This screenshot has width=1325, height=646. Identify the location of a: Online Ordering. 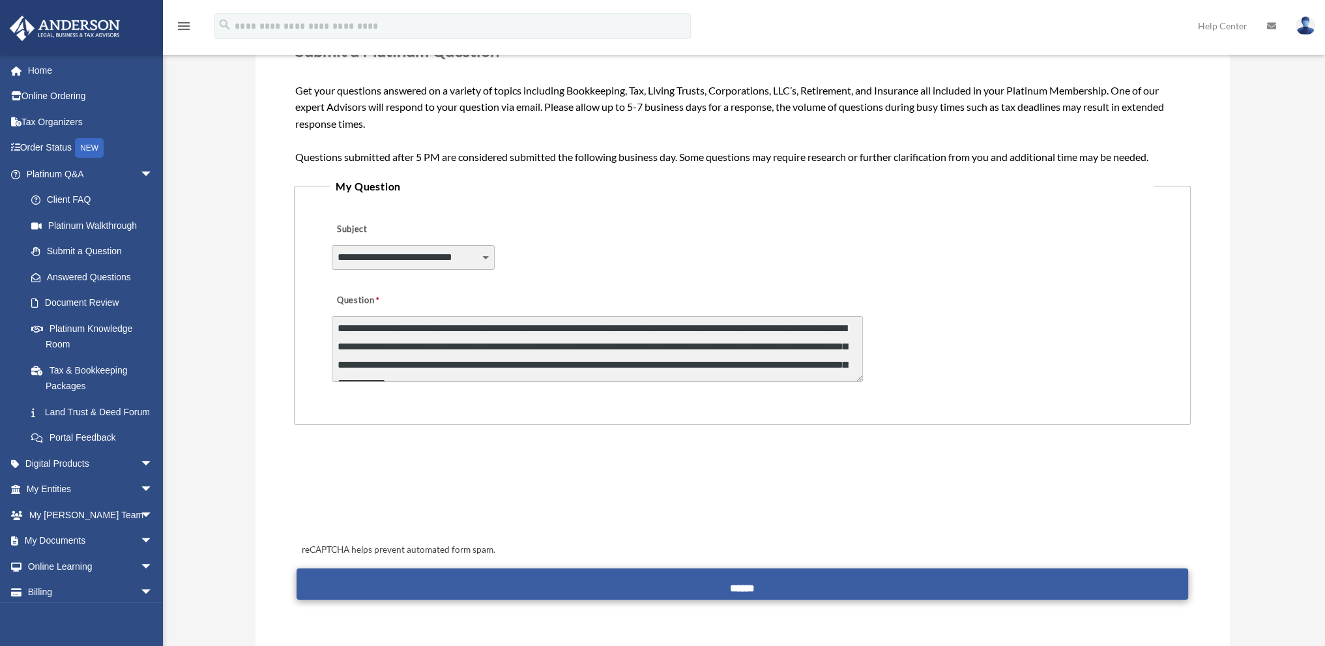
(91, 96).